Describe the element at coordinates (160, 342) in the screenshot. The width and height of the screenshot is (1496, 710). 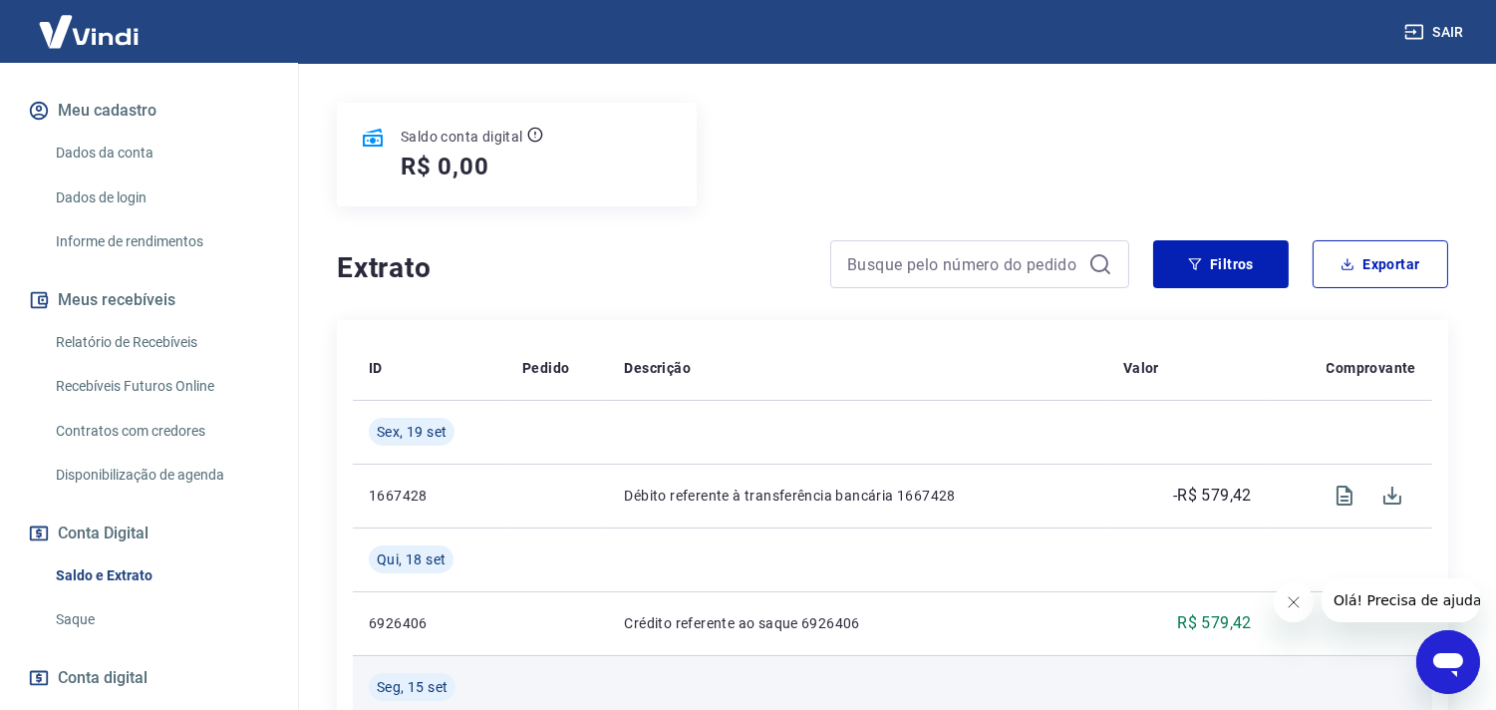
I see `a: Relatório de Recebíveis` at that location.